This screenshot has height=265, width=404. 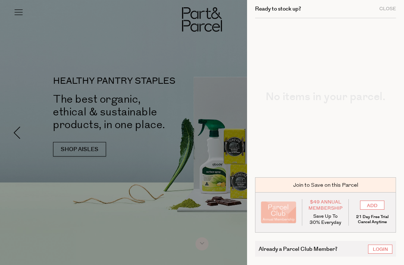 I want to click on p: Save Up To 30% Everyday, so click(x=326, y=219).